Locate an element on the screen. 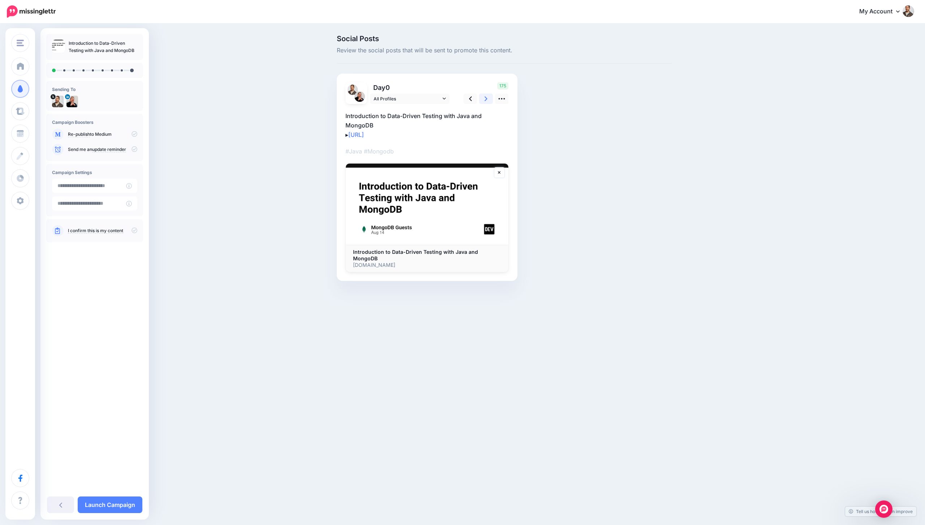 Image resolution: width=925 pixels, height=525 pixels. p: Introduction to Data-Driven Testing with Java and MongoDB is located at coordinates (103, 47).